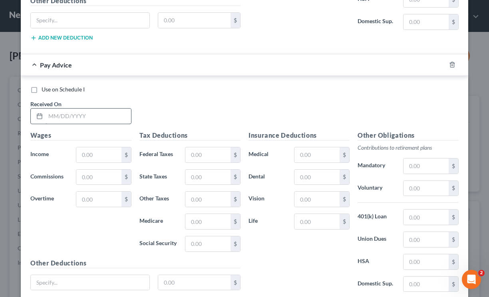  Describe the element at coordinates (158, 244) in the screenshot. I see `label: Social Security` at that location.